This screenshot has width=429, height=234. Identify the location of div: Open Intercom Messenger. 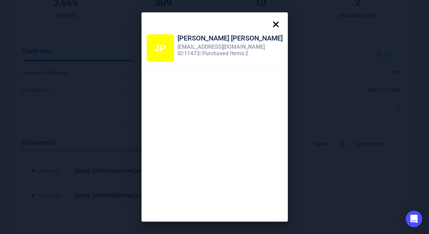
(414, 219).